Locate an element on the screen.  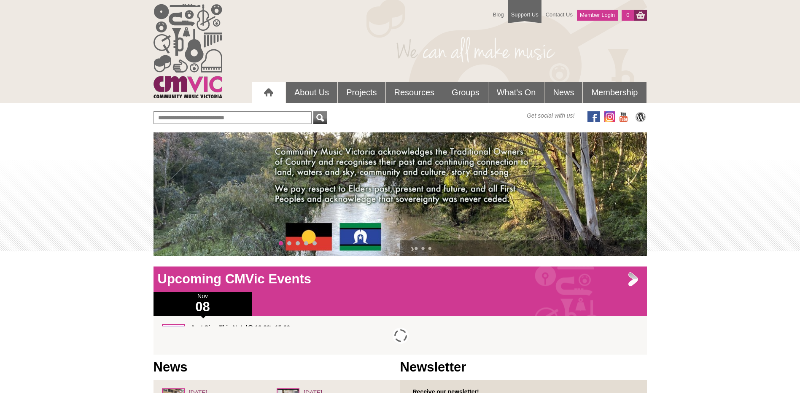
a: News is located at coordinates (564, 92).